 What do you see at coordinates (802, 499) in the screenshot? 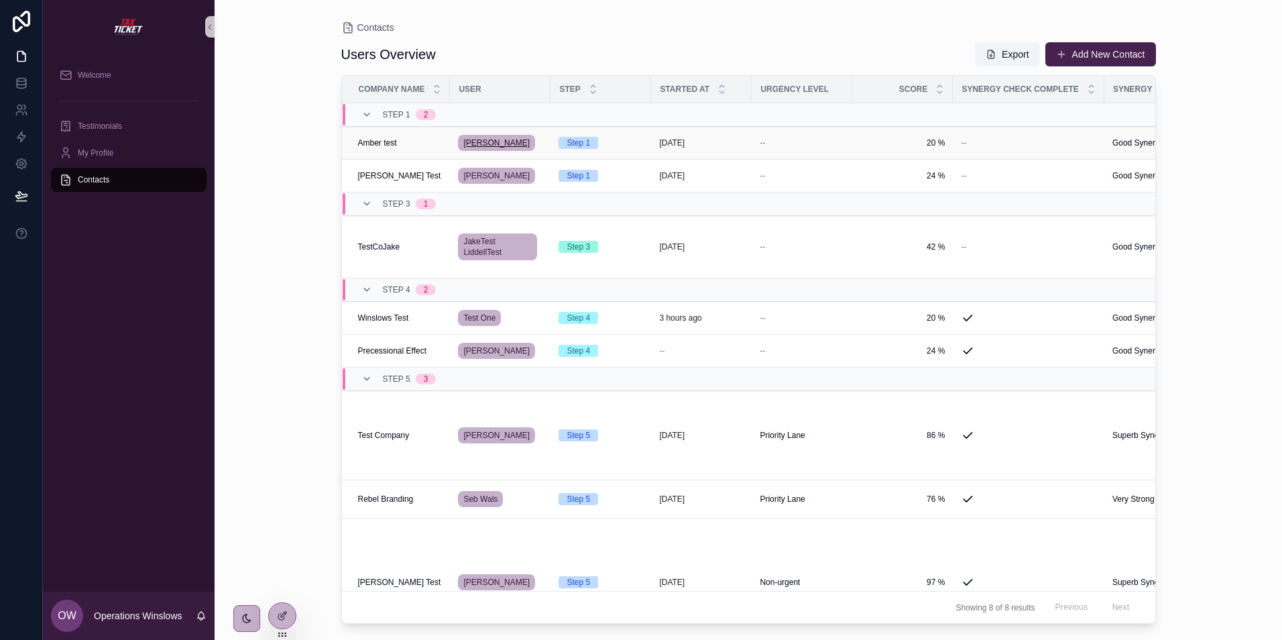
I see `a: Priority Lane` at bounding box center [802, 499].